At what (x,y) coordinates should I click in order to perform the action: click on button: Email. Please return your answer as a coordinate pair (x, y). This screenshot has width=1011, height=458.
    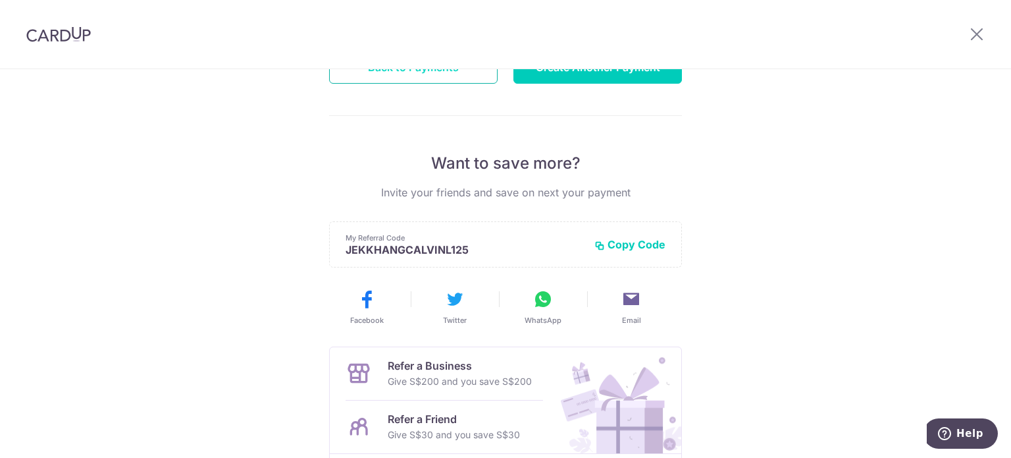
    Looking at the image, I should click on (631, 307).